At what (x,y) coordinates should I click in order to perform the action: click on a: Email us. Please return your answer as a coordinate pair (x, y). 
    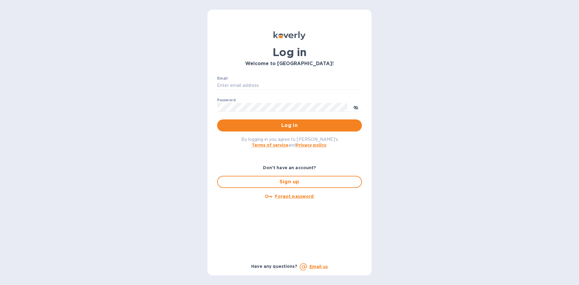
    Looking at the image, I should click on (319, 267).